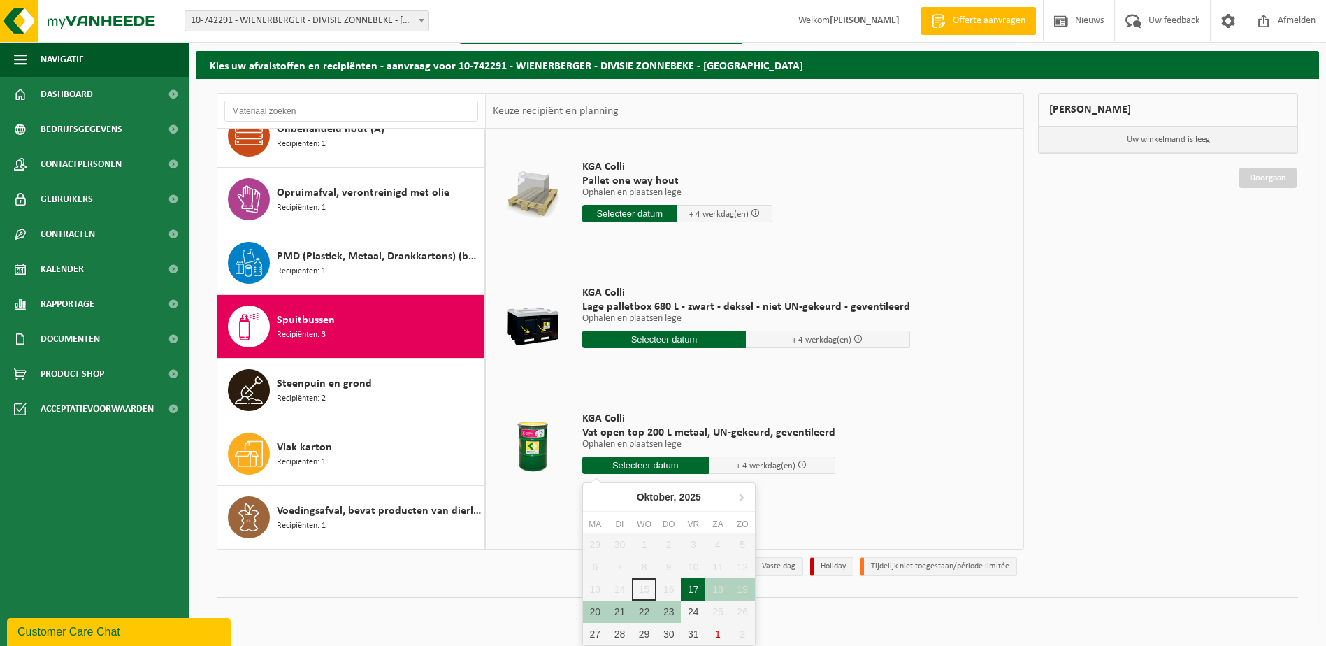 Image resolution: width=1326 pixels, height=646 pixels. I want to click on div: Customer Care Chat, so click(112, 17).